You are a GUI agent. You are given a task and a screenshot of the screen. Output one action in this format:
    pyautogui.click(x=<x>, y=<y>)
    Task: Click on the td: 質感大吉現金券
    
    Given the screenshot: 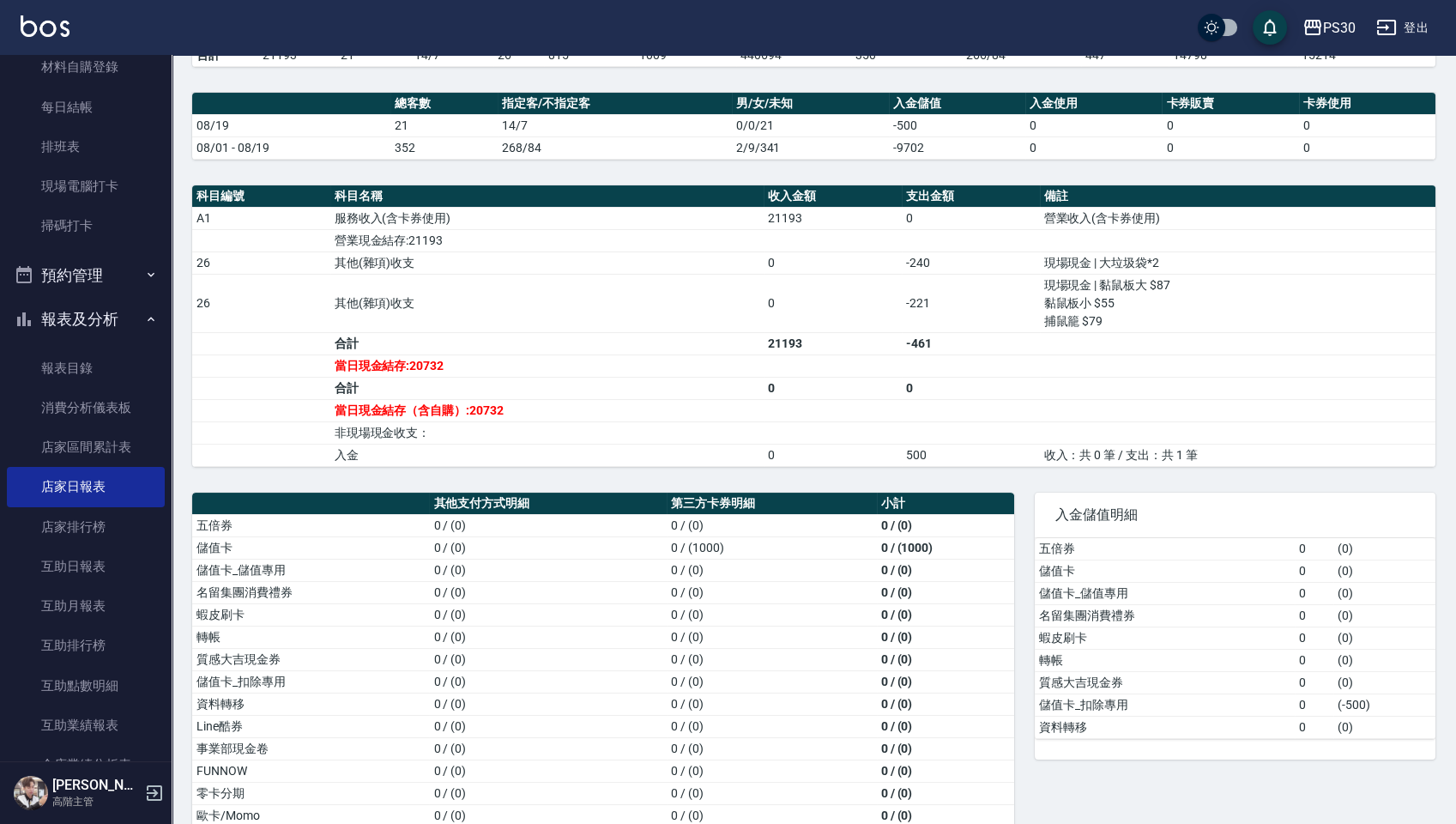 What is the action you would take?
    pyautogui.click(x=310, y=659)
    